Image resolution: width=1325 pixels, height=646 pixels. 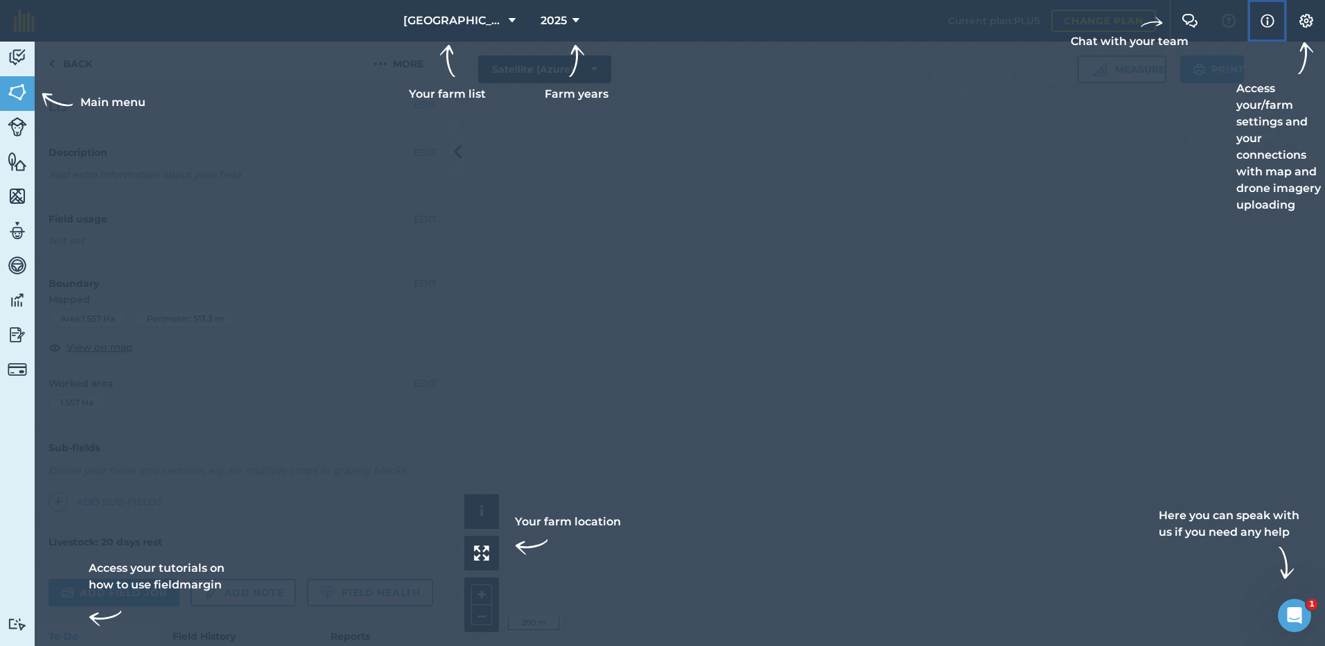 What do you see at coordinates (1307, 21) in the screenshot?
I see `img: A cog icon` at bounding box center [1307, 21].